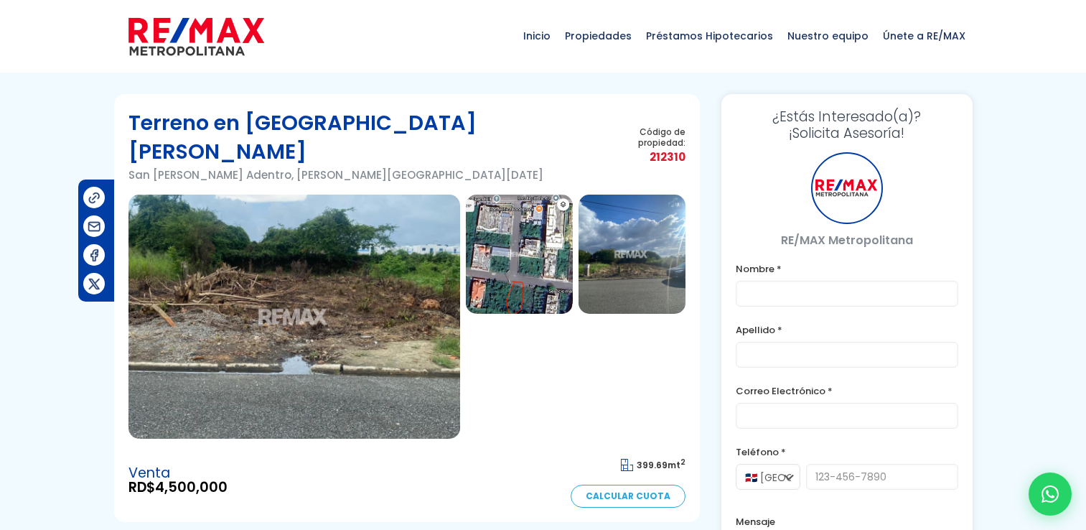 The width and height of the screenshot is (1086, 530). Describe the element at coordinates (598, 36) in the screenshot. I see `span: Propiedades` at that location.